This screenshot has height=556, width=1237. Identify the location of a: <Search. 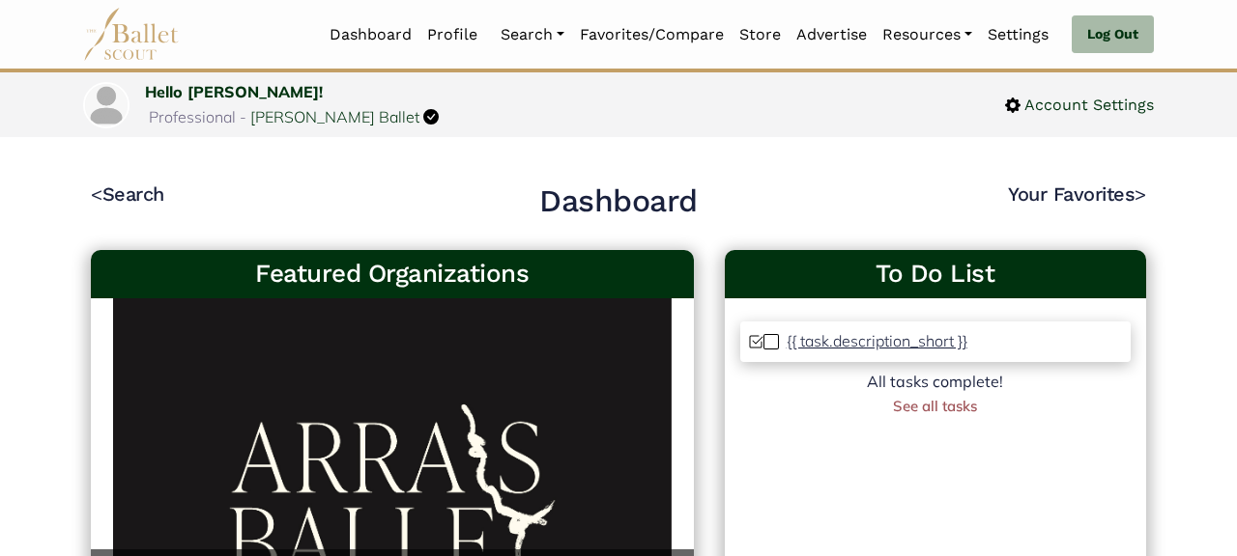
(128, 194).